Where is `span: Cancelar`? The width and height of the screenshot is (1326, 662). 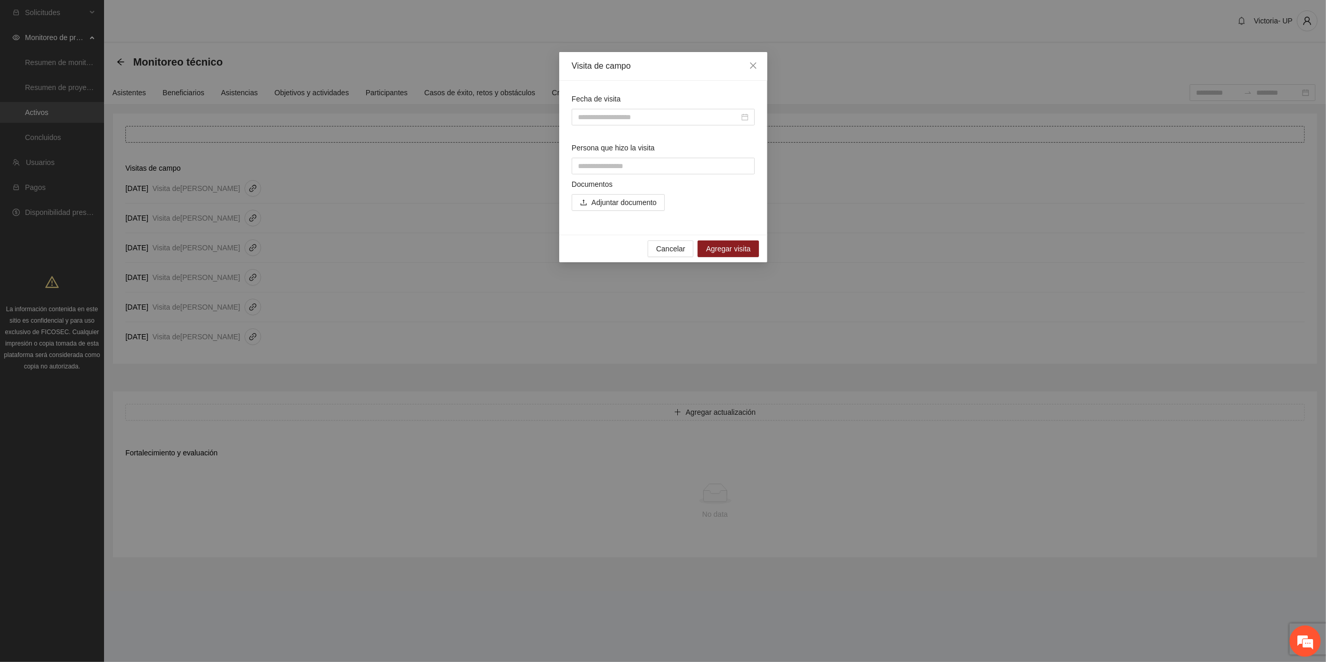
span: Cancelar is located at coordinates (670, 249).